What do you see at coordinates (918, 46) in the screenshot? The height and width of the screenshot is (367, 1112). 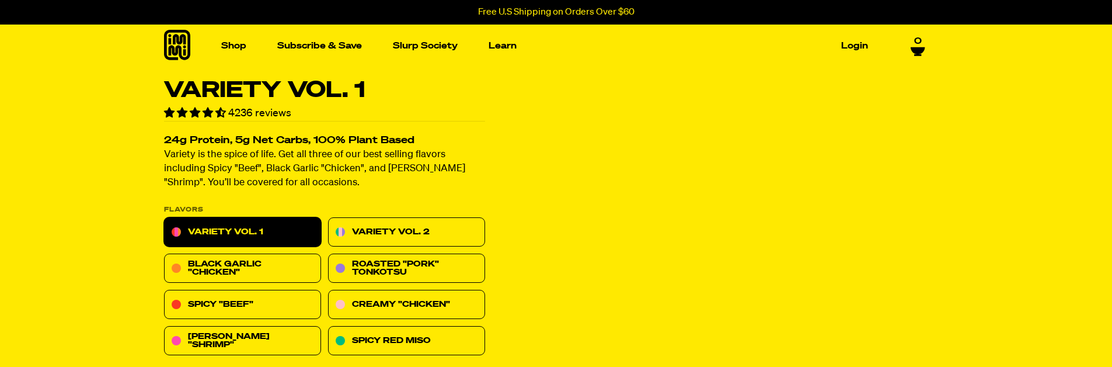 I see `a: 0` at bounding box center [918, 46].